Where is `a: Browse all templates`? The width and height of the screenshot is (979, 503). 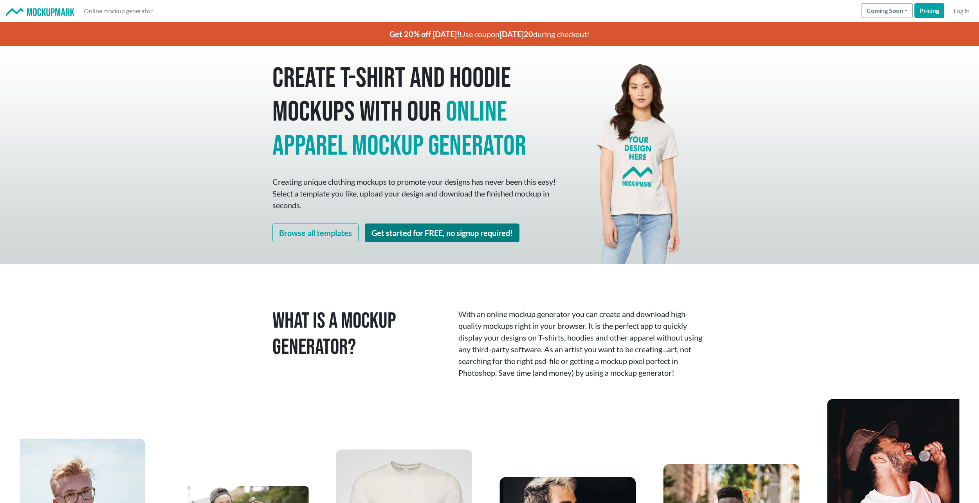 a: Browse all templates is located at coordinates (316, 233).